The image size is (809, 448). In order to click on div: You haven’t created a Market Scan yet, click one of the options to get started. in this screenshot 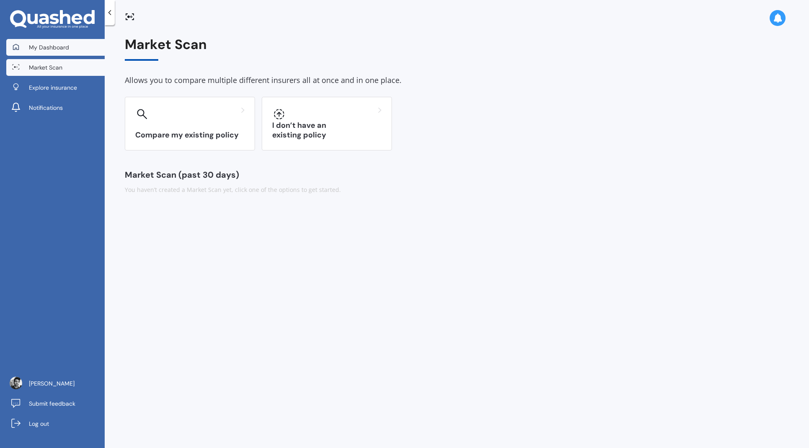, I will do `click(457, 190)`.